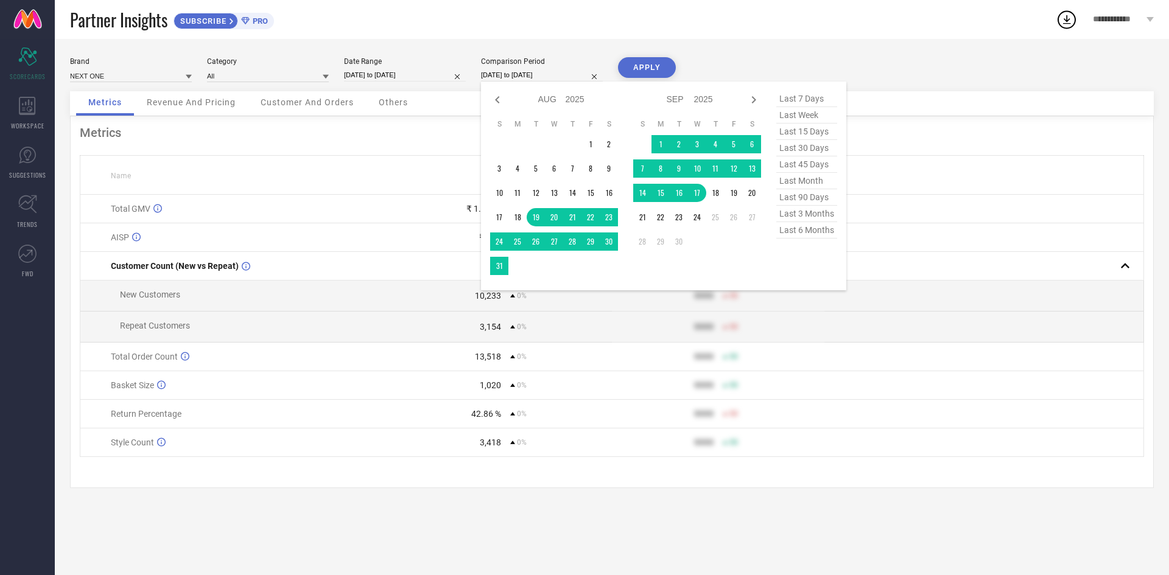 The image size is (1169, 575). Describe the element at coordinates (591, 193) in the screenshot. I see `td: Fri Aug 15 2025` at that location.